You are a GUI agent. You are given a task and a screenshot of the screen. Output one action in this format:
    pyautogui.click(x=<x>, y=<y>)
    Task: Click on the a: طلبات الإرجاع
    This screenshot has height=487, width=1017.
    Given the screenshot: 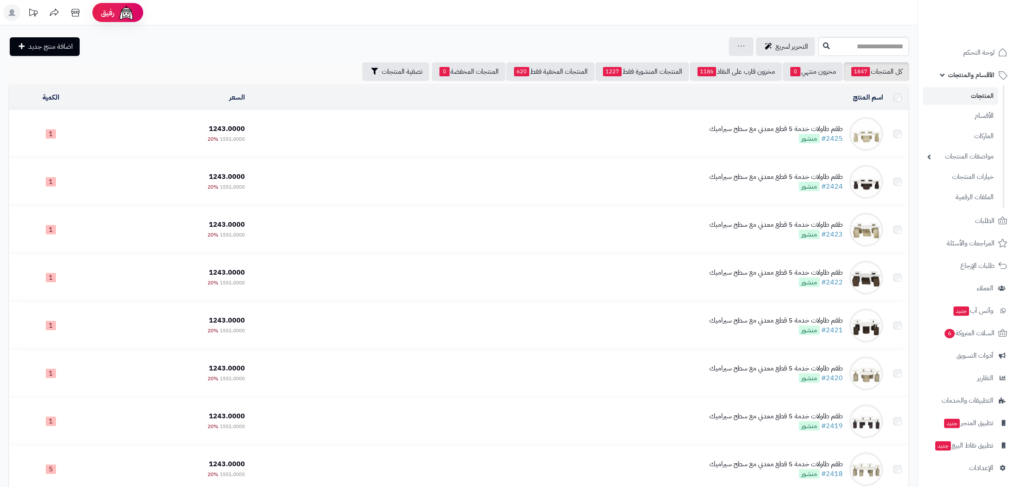 What is the action you would take?
    pyautogui.click(x=967, y=266)
    